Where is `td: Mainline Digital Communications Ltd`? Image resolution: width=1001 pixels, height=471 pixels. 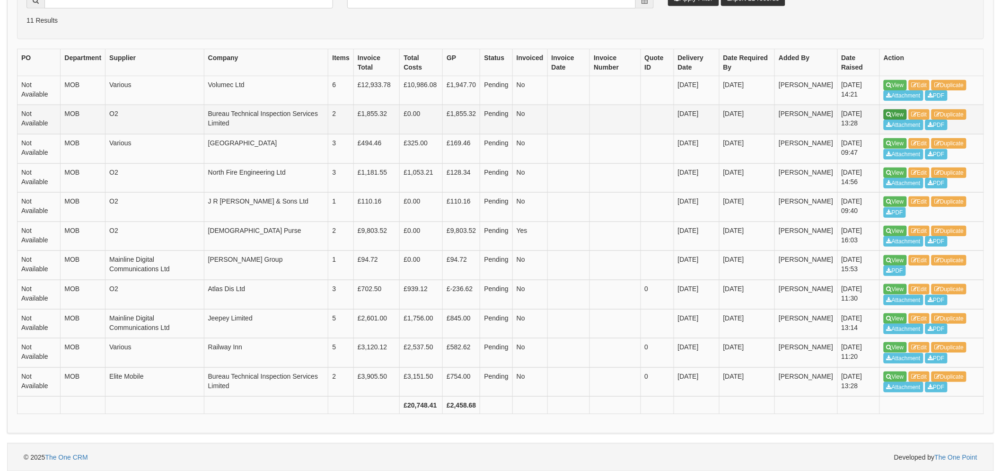
td: Mainline Digital Communications Ltd is located at coordinates (155, 324).